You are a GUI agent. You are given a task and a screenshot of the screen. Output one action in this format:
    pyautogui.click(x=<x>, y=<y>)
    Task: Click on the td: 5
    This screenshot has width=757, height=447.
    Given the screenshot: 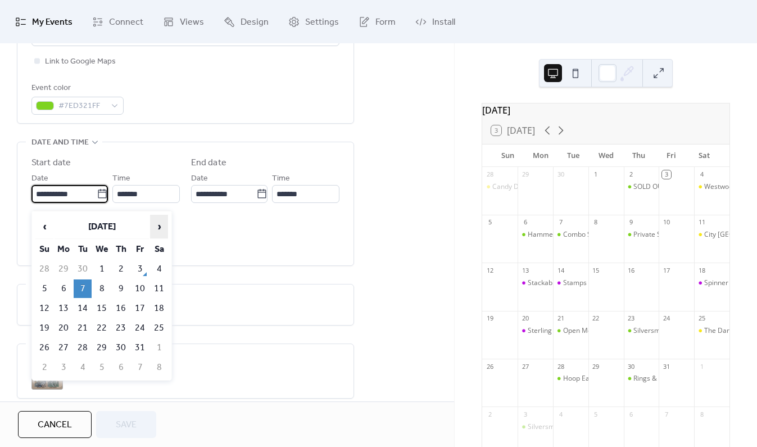 What is the action you would take?
    pyautogui.click(x=44, y=288)
    